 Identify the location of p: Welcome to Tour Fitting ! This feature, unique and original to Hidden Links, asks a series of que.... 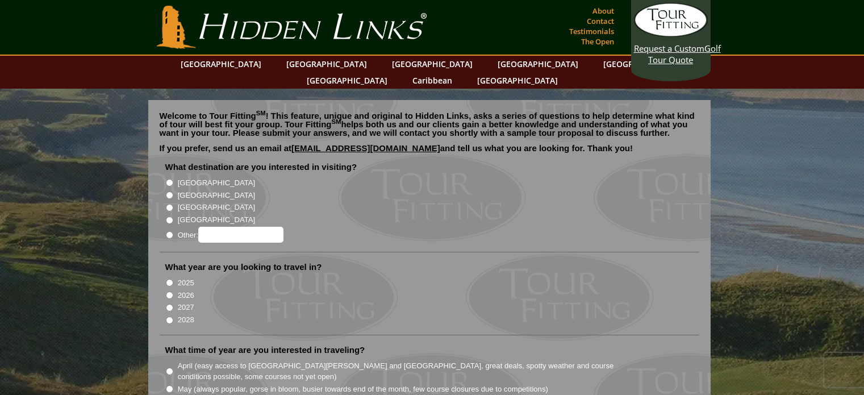
(429, 124).